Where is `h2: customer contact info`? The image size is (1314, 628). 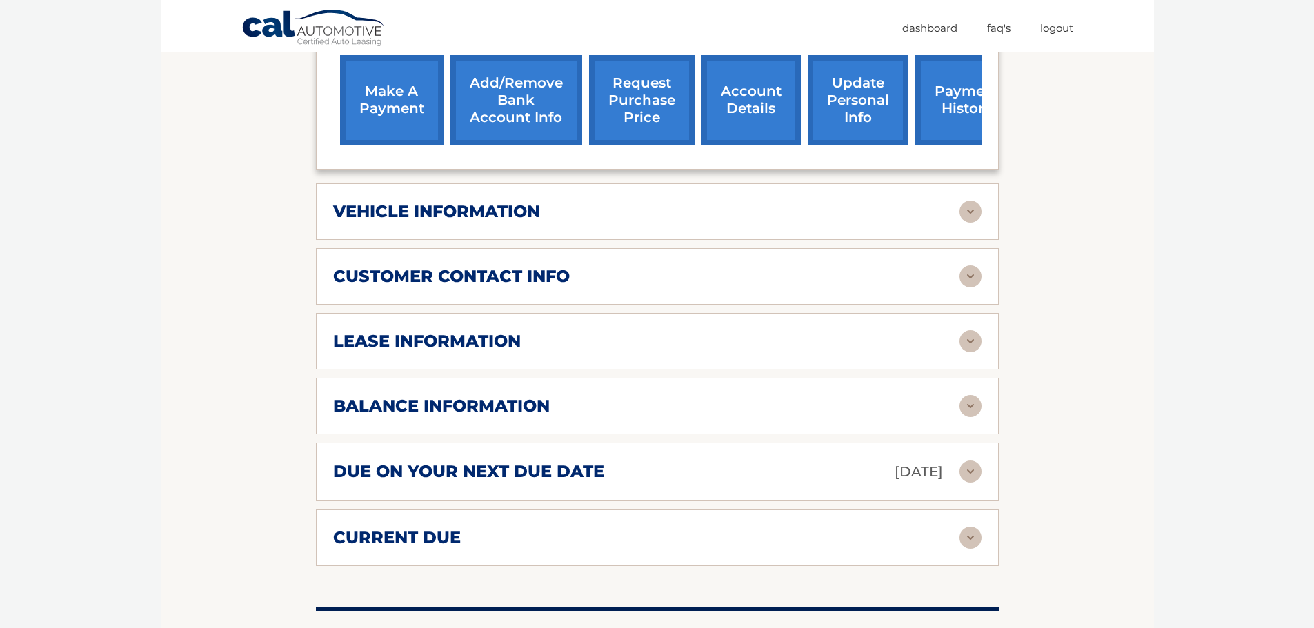
h2: customer contact info is located at coordinates (451, 277).